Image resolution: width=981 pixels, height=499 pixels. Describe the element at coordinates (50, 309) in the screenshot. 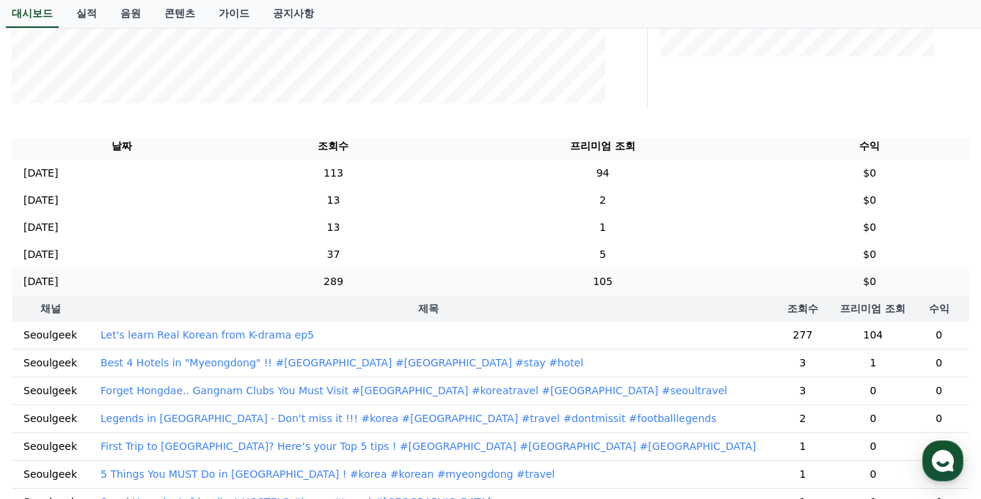

I see `th: 채널` at that location.